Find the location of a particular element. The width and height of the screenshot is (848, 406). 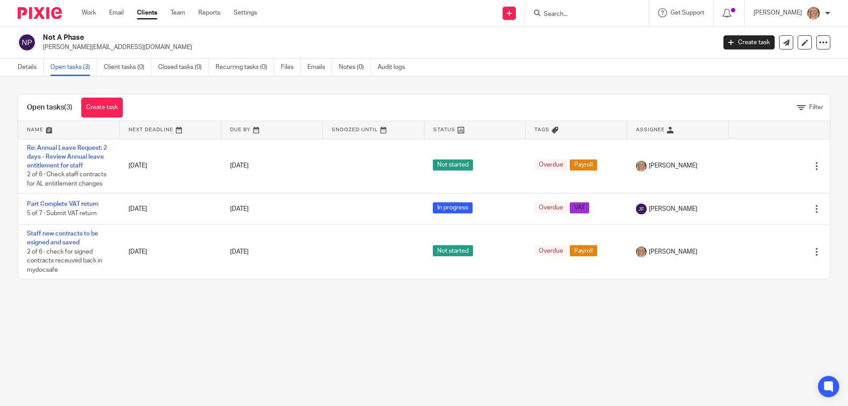

span: Filter is located at coordinates (816, 107).